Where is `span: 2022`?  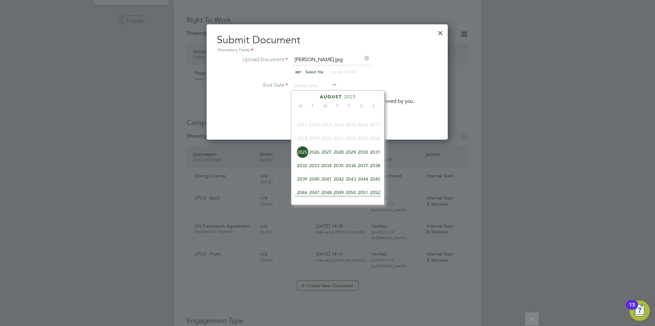
span: 2022 is located at coordinates (351, 138).